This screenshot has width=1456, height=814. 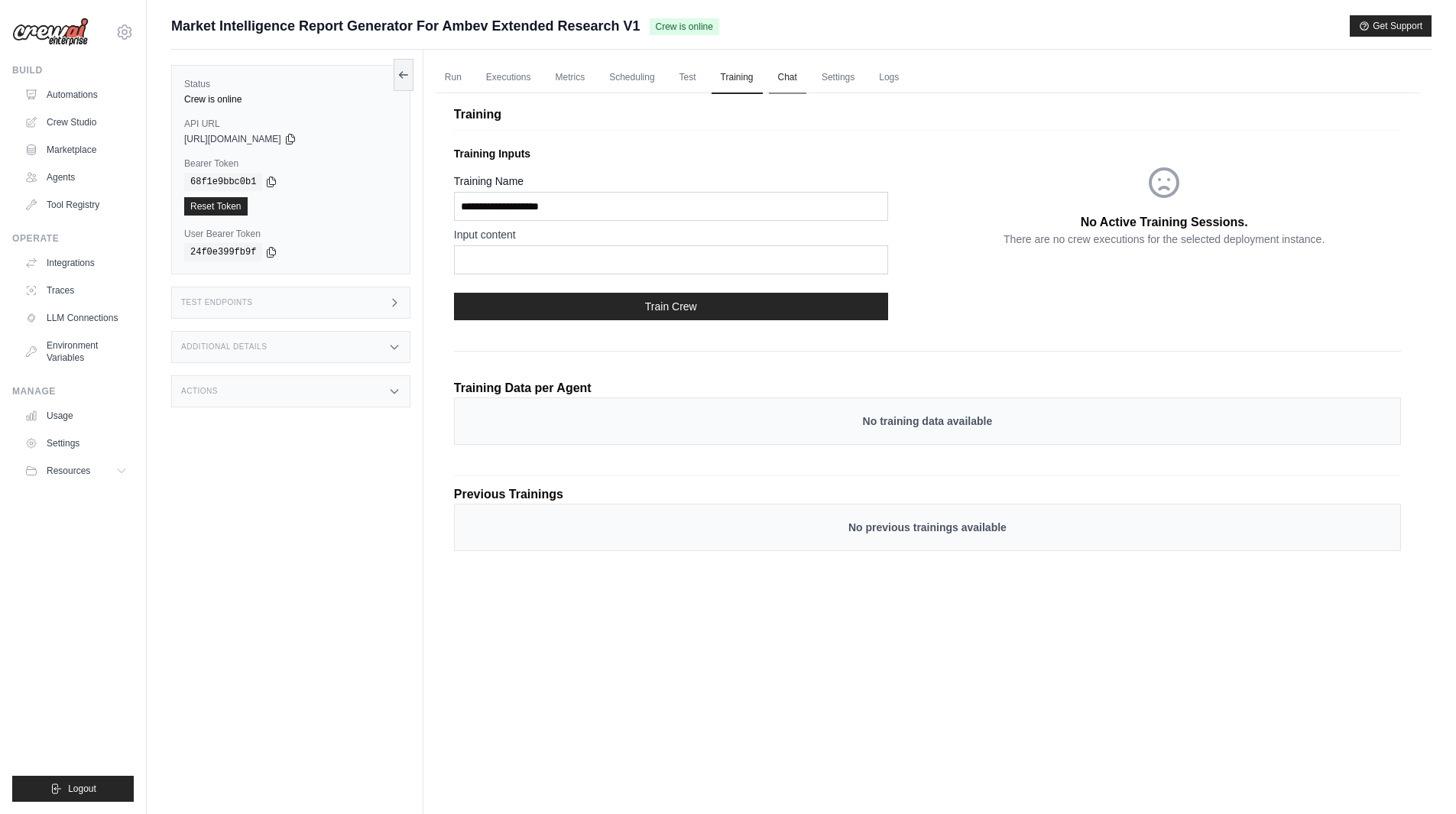 I want to click on p: No training data available, so click(x=927, y=421).